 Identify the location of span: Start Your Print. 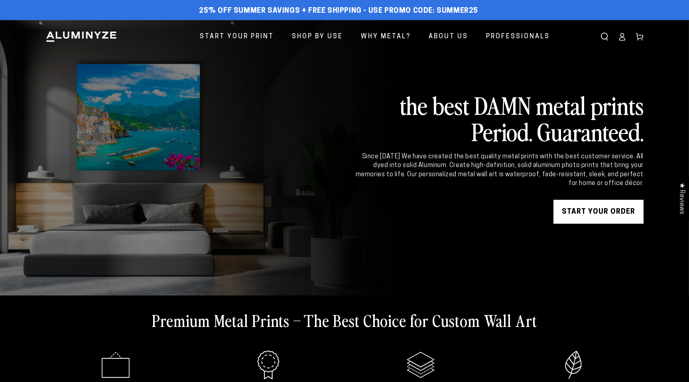
(237, 37).